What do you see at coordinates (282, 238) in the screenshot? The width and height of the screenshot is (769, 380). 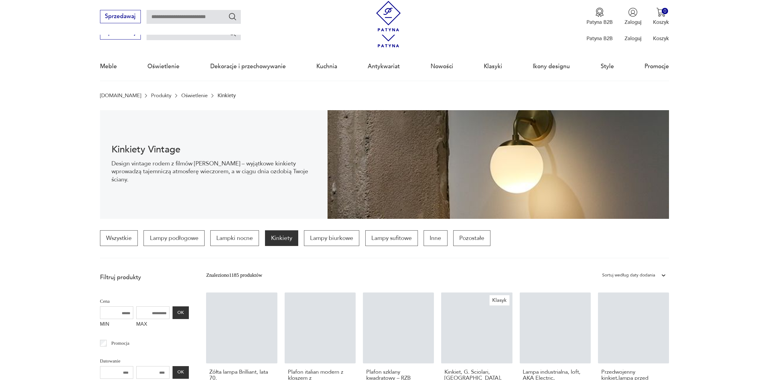 I see `a: Kinkiety` at bounding box center [282, 238].